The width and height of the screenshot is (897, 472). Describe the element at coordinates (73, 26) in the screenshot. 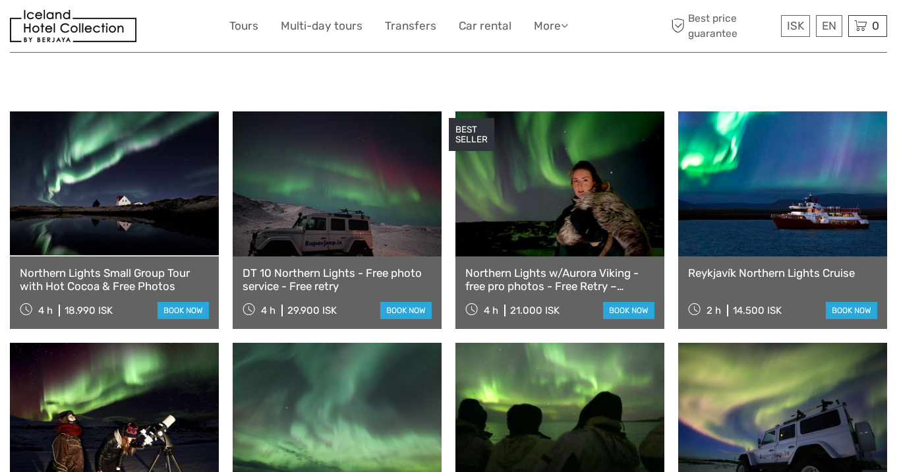

I see `img: 481-8f989b07-3259-4bb0-90ed-3da368179bdc_logo_small.jpg` at that location.